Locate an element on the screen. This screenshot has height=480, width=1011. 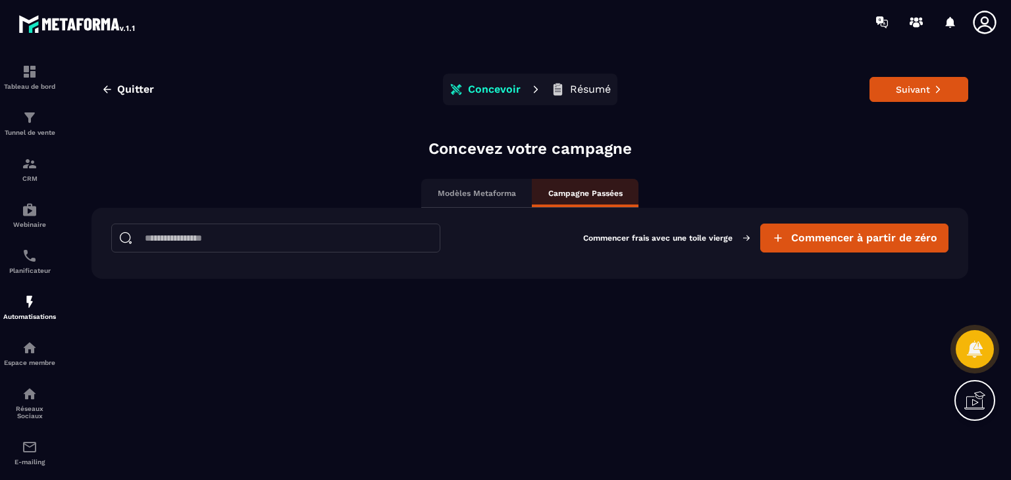
button: Résumé is located at coordinates (580, 90).